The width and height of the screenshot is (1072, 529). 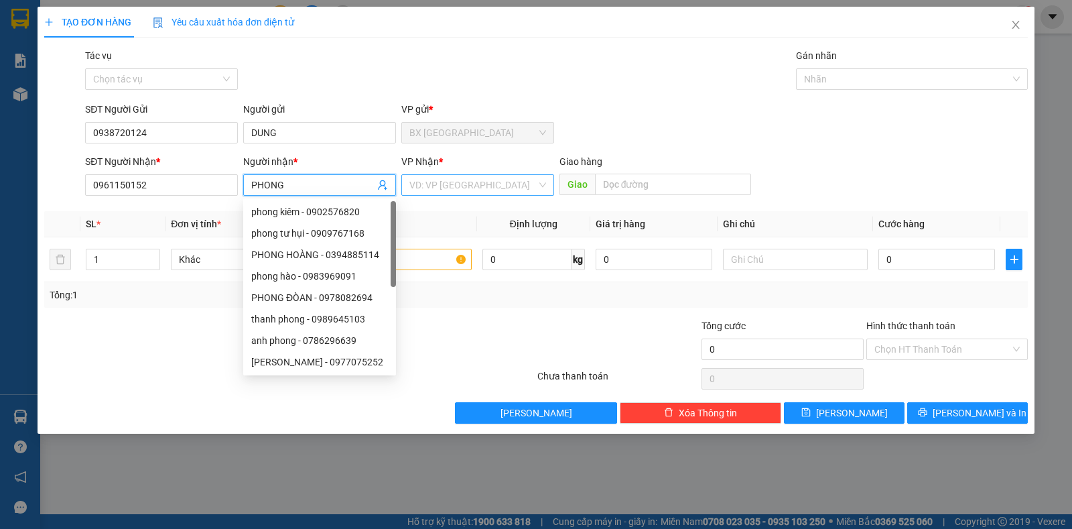 I want to click on div: PHONG HOÀNG - 0394885114, so click(x=320, y=255).